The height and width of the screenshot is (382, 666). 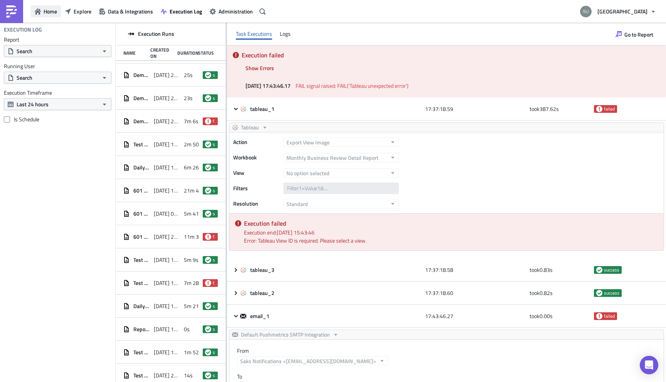 I want to click on span: Explore, so click(x=82, y=11).